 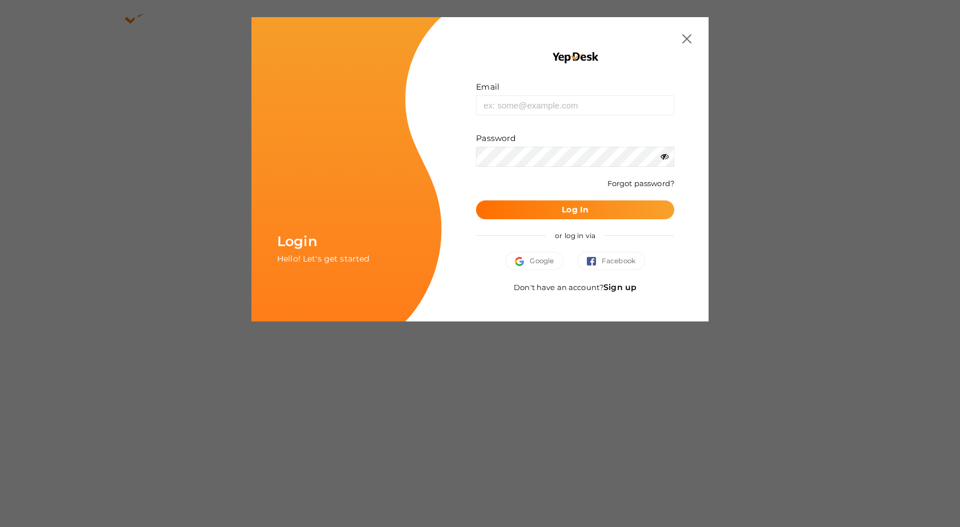 What do you see at coordinates (594, 262) in the screenshot?
I see `img: facebook.svg` at bounding box center [594, 262].